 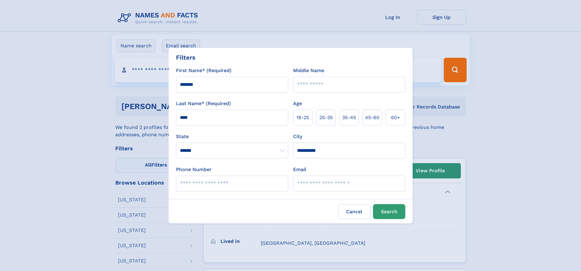 I want to click on label: Email, so click(x=300, y=169).